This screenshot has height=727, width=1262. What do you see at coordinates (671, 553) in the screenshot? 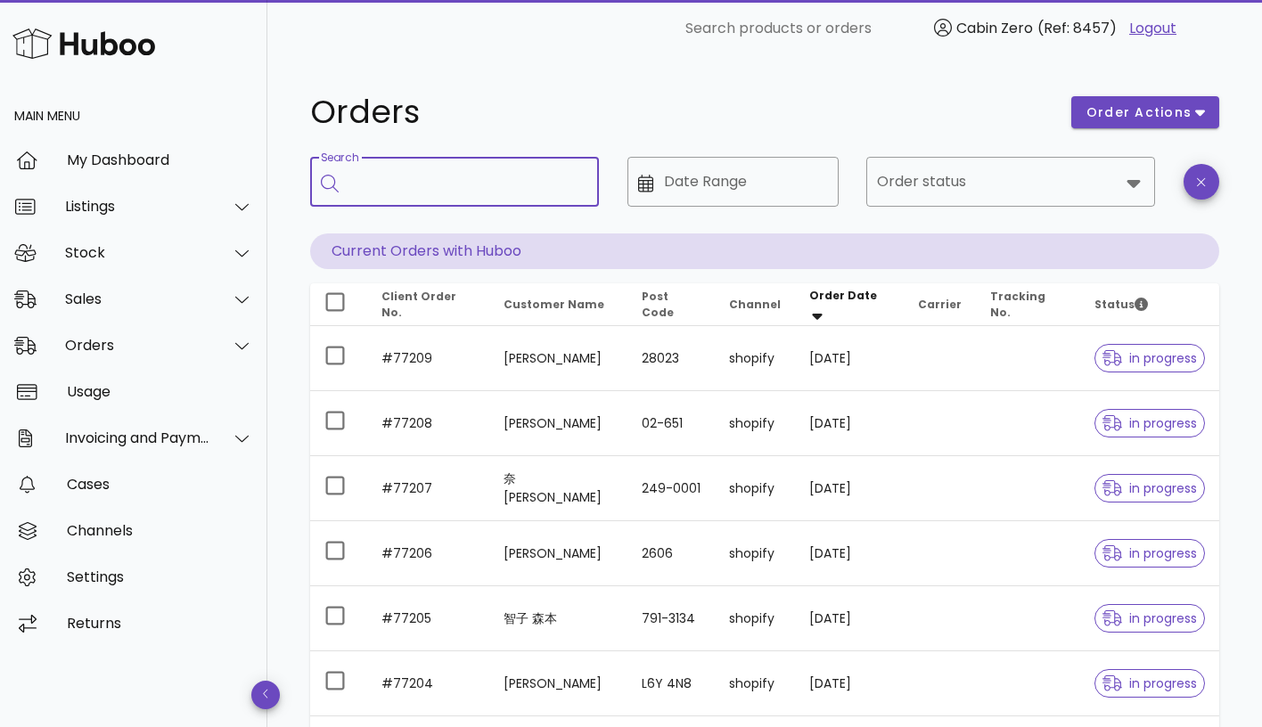
I see `td: 2606` at bounding box center [671, 553].